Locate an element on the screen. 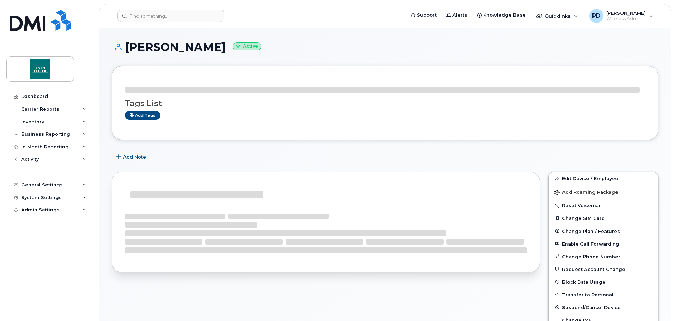 Image resolution: width=675 pixels, height=321 pixels. button: Change Plan / Features is located at coordinates (603, 231).